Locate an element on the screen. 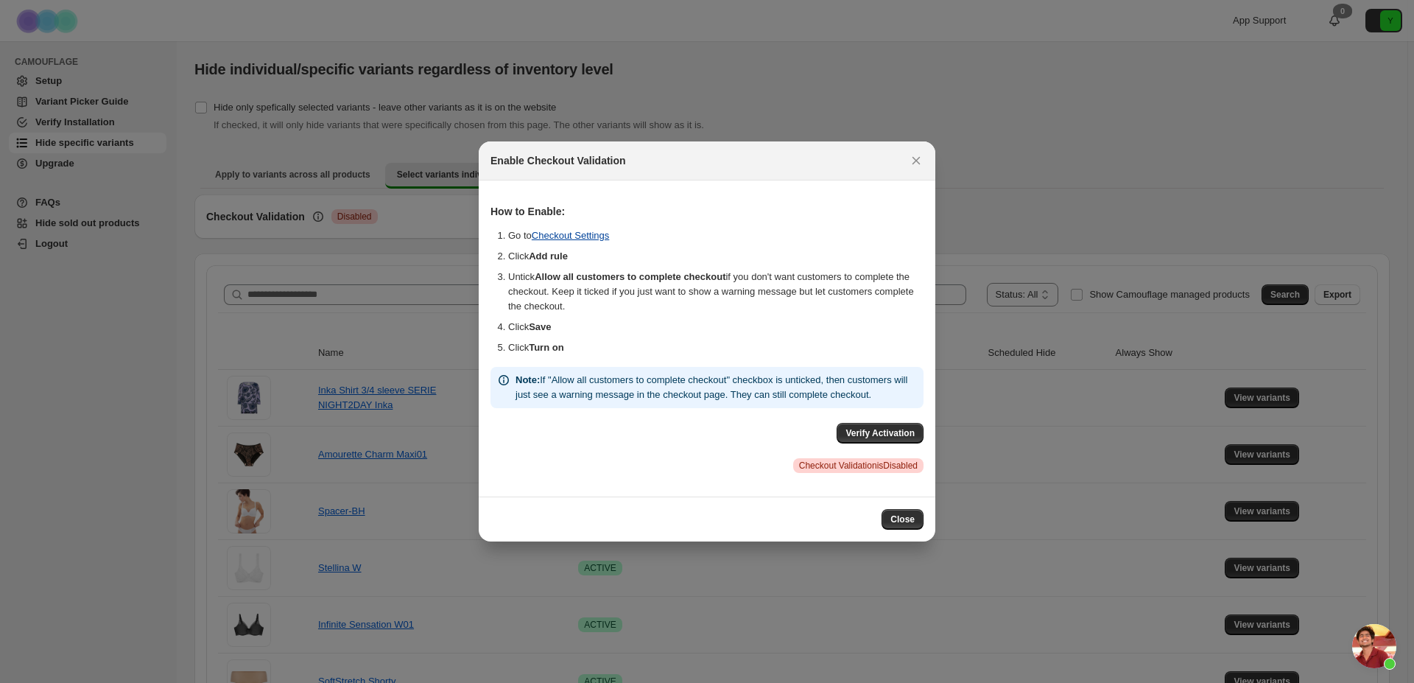 This screenshot has height=683, width=1414. span: Checkout Validation is Disabled is located at coordinates (858, 465).